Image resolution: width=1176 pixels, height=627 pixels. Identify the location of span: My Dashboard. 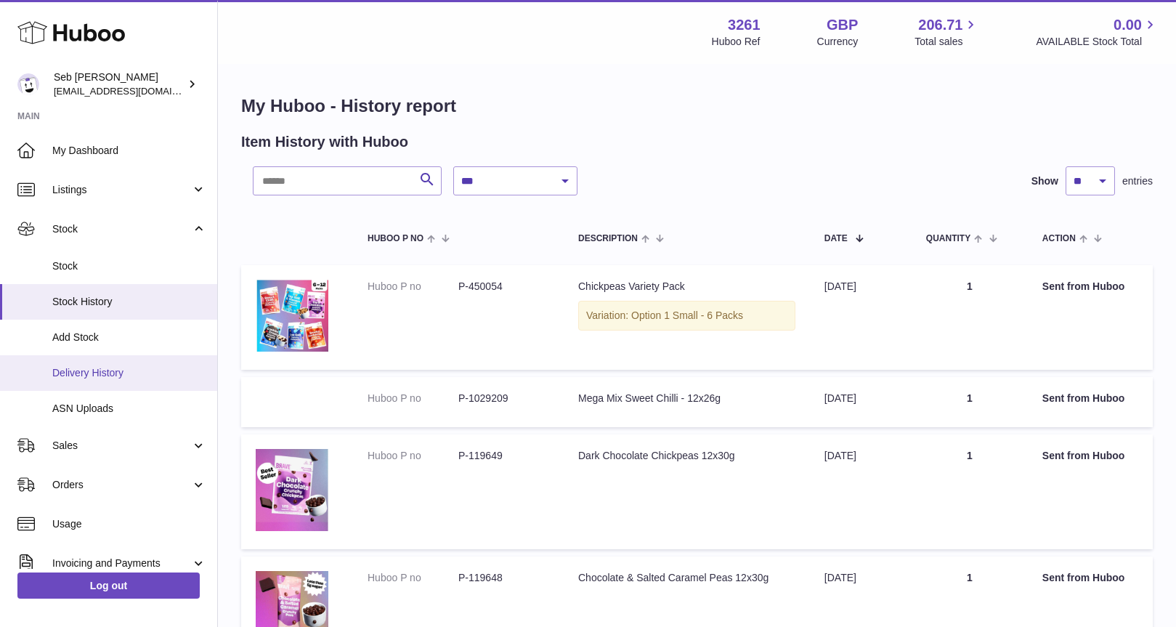
(129, 150).